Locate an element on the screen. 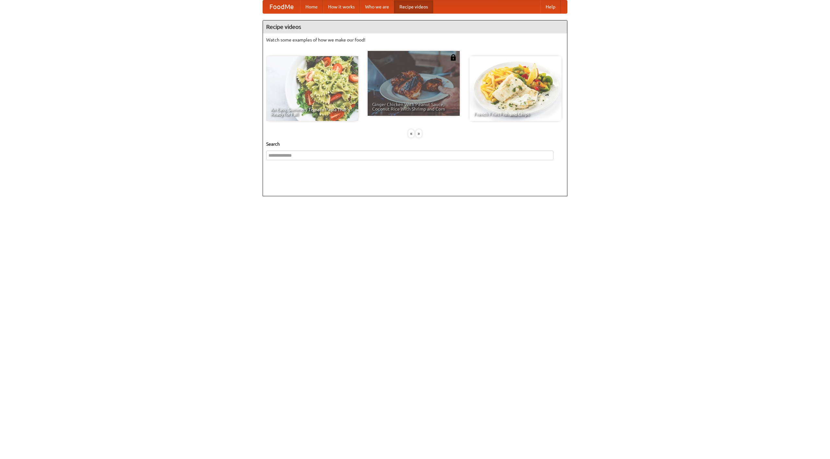 The width and height of the screenshot is (830, 459). p: Watch some examples of how we make our food! is located at coordinates (415, 40).